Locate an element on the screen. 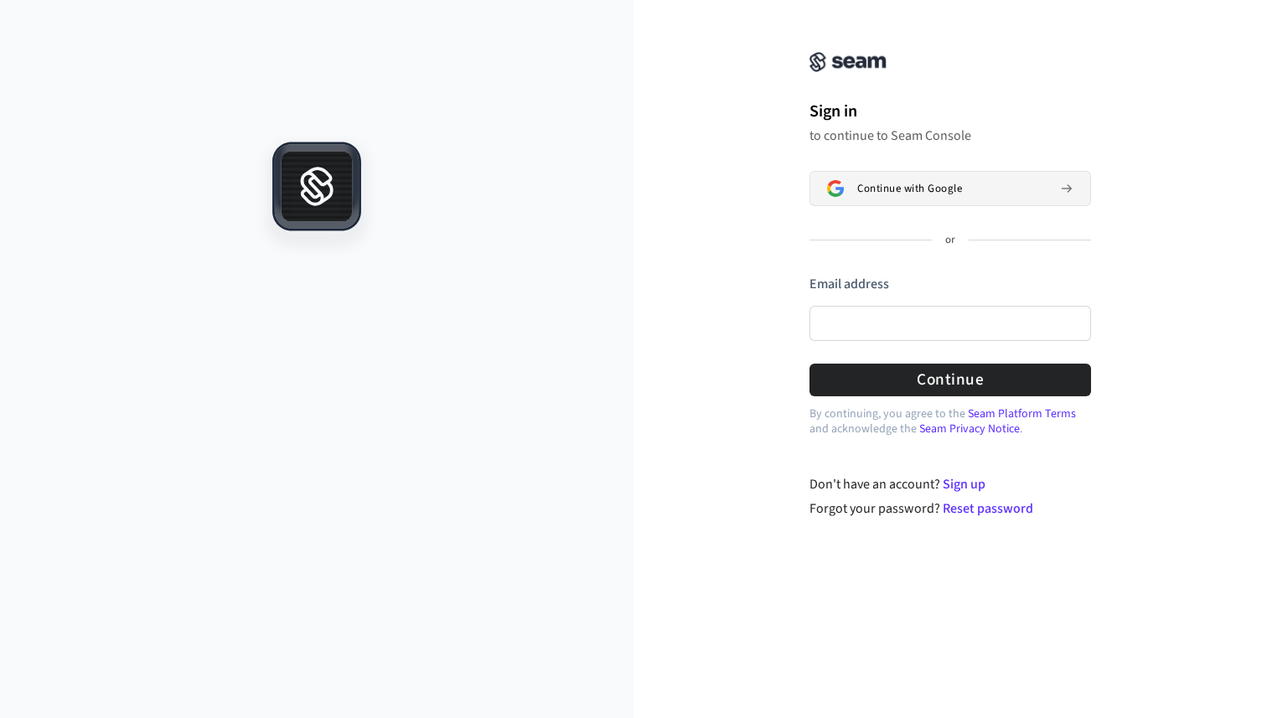 This screenshot has width=1267, height=718. h1: Sign in is located at coordinates (950, 111).